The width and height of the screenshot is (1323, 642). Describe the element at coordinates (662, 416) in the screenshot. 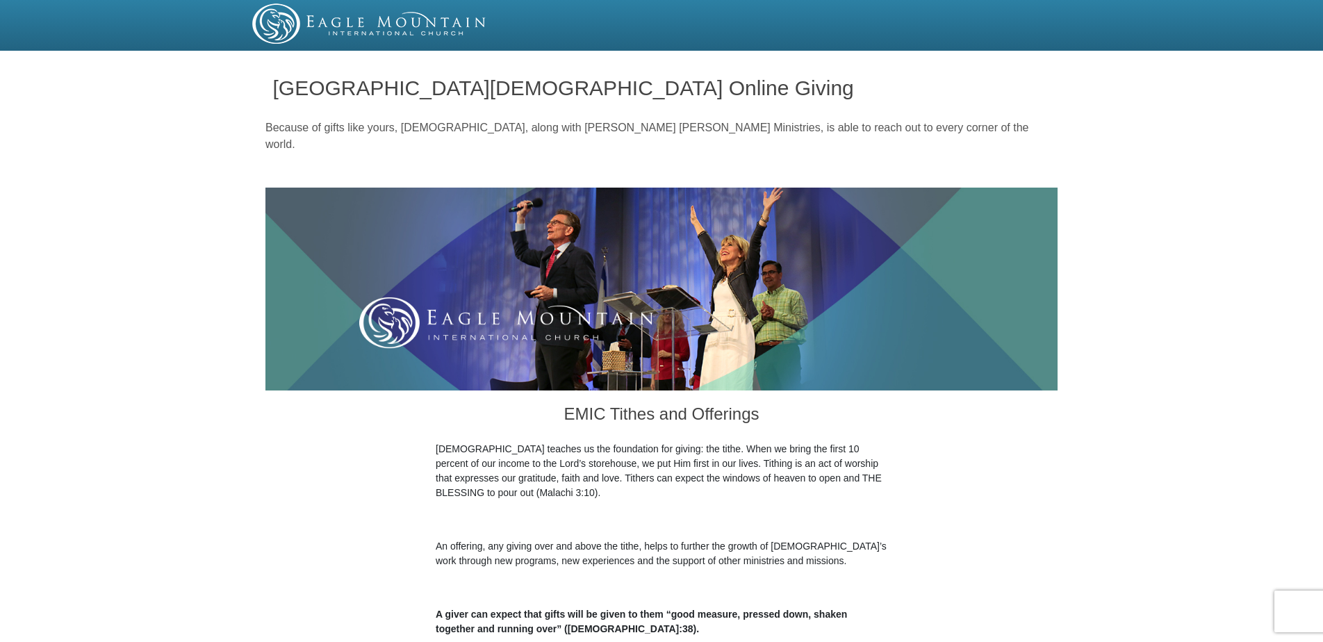

I see `h3: EMIC Tithes and Offerings` at that location.